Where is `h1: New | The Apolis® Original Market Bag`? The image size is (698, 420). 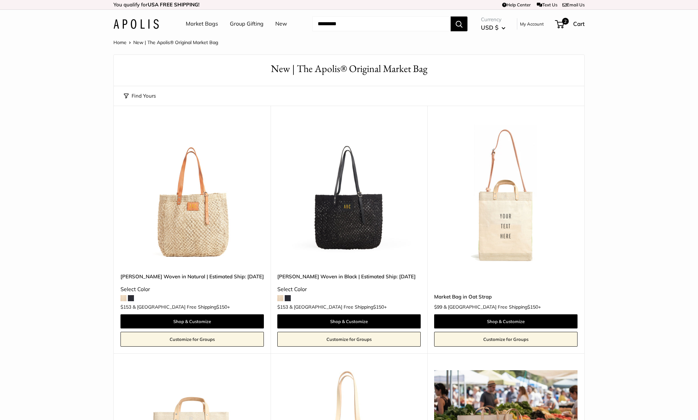 h1: New | The Apolis® Original Market Bag is located at coordinates (349, 69).